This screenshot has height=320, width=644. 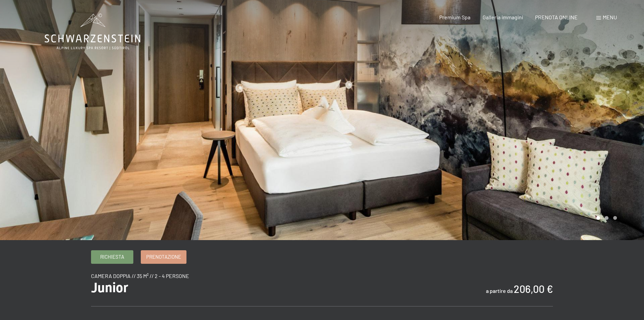 I want to click on span: PRENOTA ONLINE, so click(x=556, y=17).